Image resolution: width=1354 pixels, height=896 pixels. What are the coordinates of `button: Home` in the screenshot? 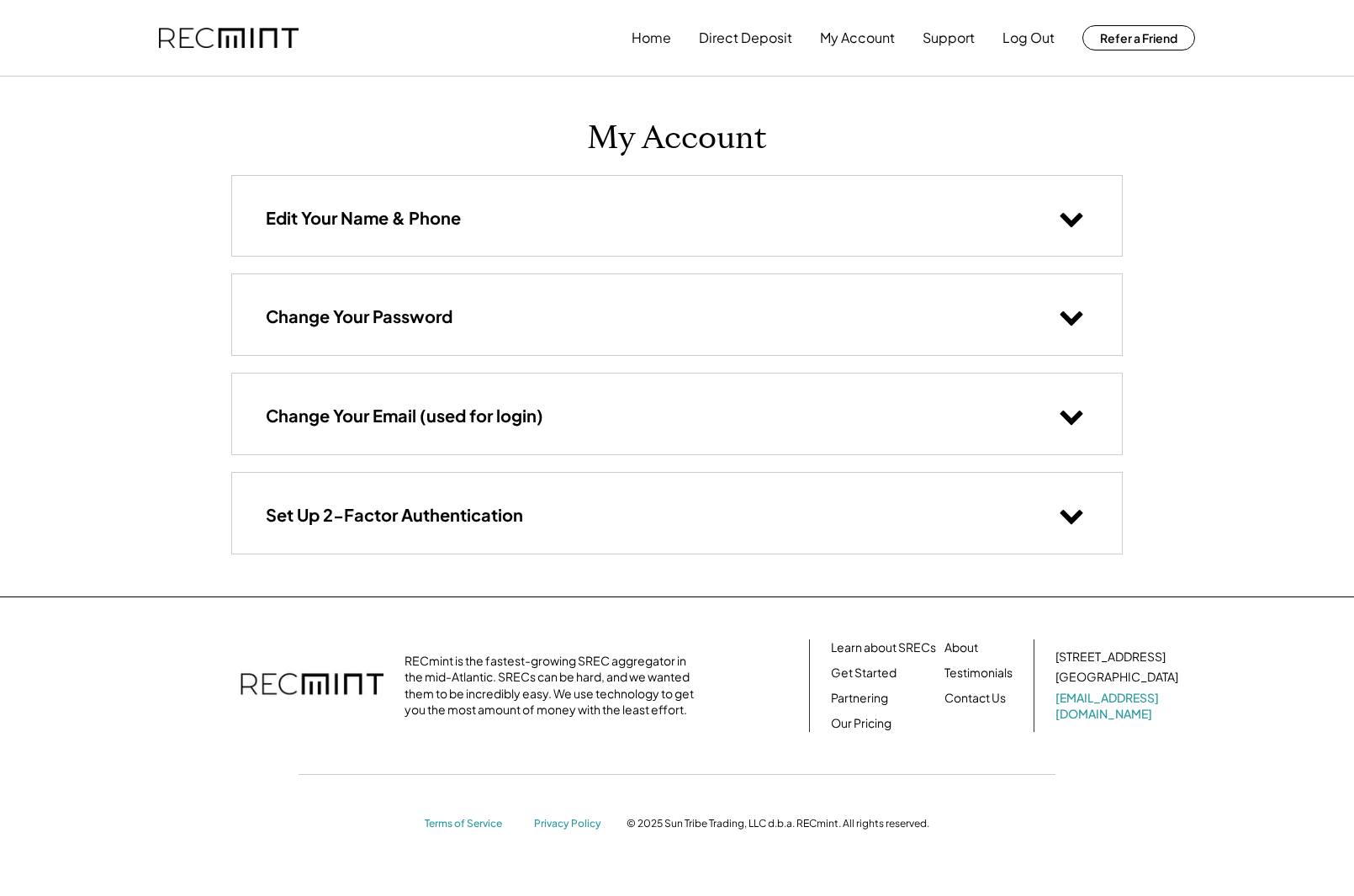 It's located at (651, 38).